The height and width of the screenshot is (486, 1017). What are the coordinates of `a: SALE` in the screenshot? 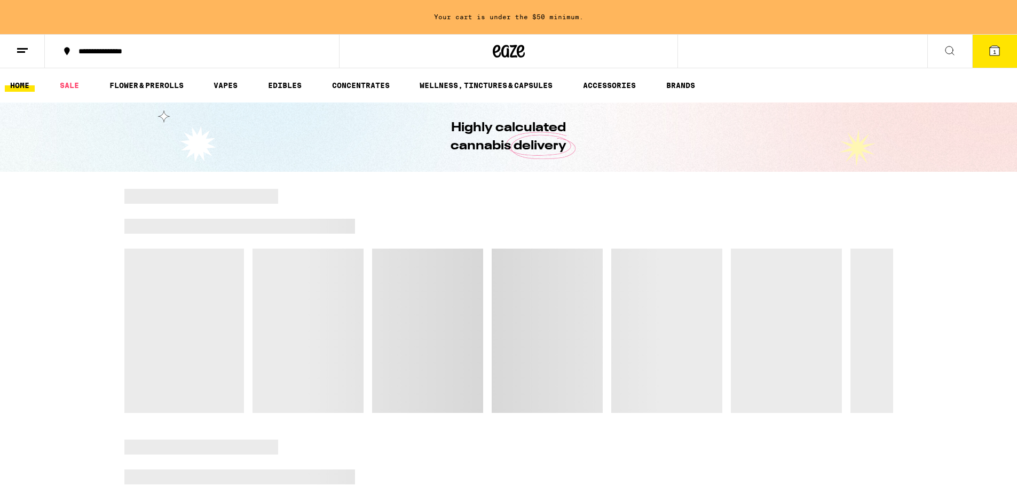 It's located at (69, 85).